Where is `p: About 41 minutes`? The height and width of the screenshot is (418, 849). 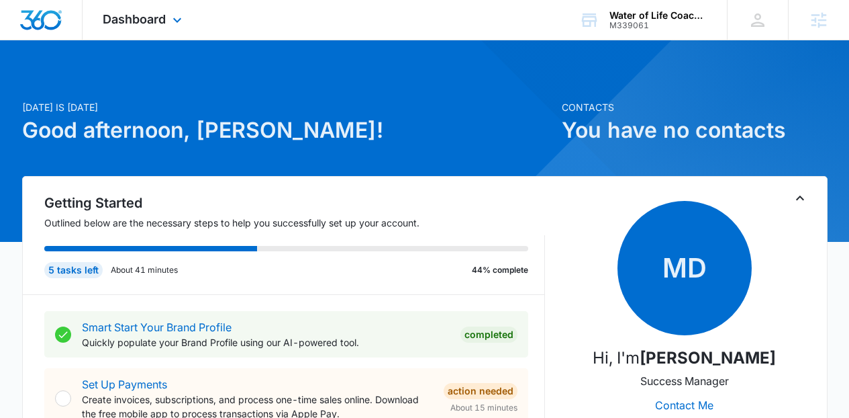
p: About 41 minutes is located at coordinates (144, 270).